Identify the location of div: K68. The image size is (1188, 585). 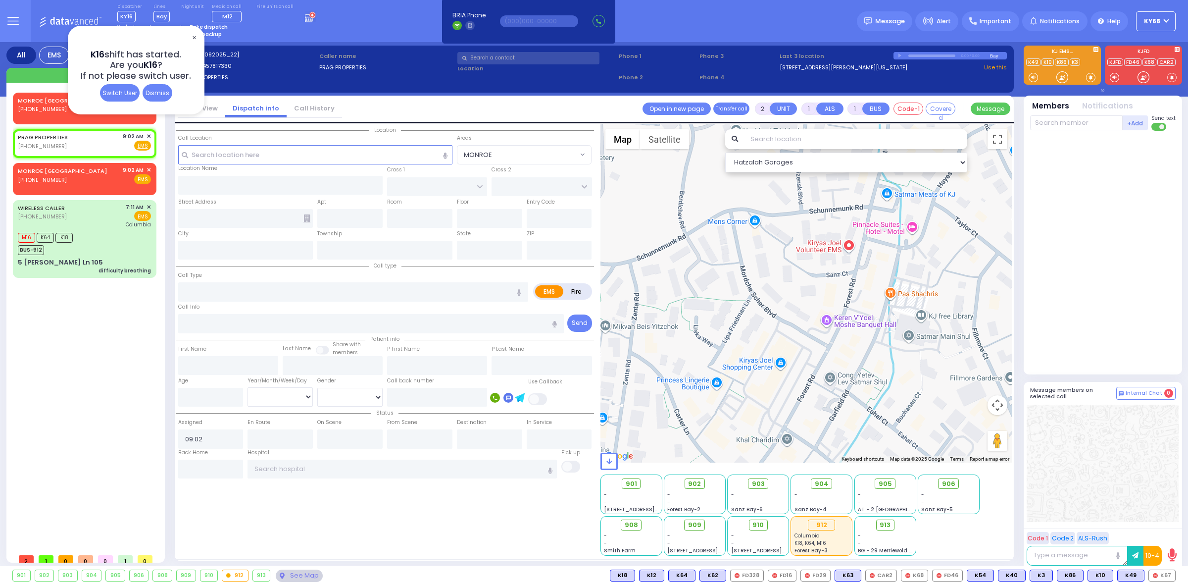
(914, 575).